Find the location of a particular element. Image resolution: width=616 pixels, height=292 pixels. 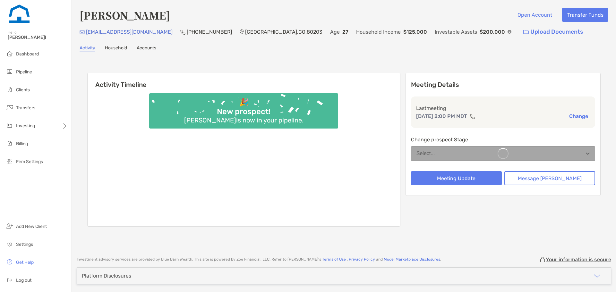

span: Log out is located at coordinates (24, 280).